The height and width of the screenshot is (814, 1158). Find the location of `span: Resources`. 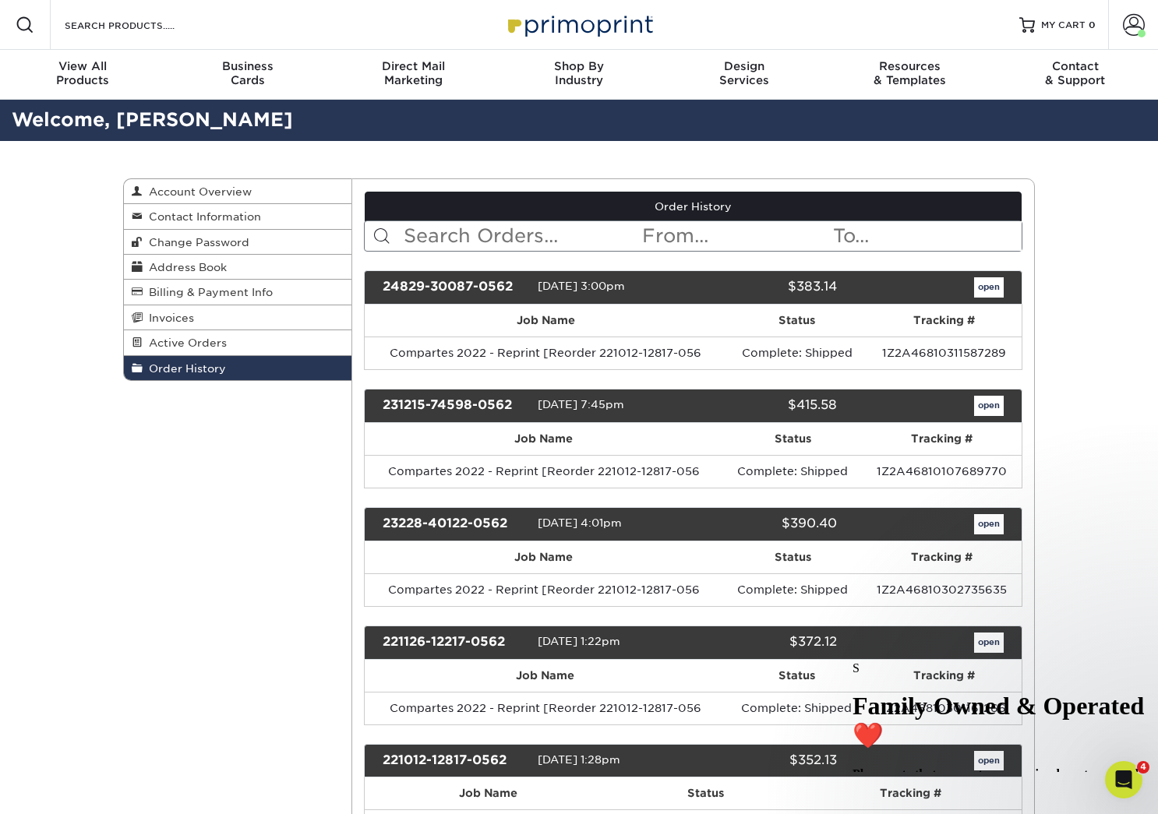

span: Resources is located at coordinates (909, 66).